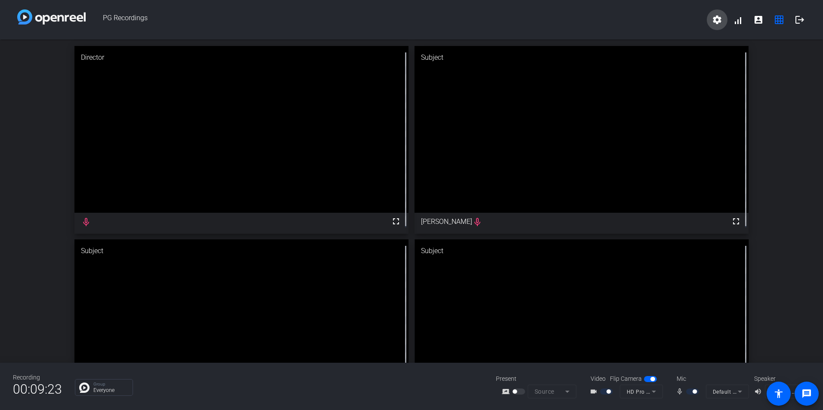  What do you see at coordinates (778, 394) in the screenshot?
I see `mat-icon: accessibility` at bounding box center [778, 394].